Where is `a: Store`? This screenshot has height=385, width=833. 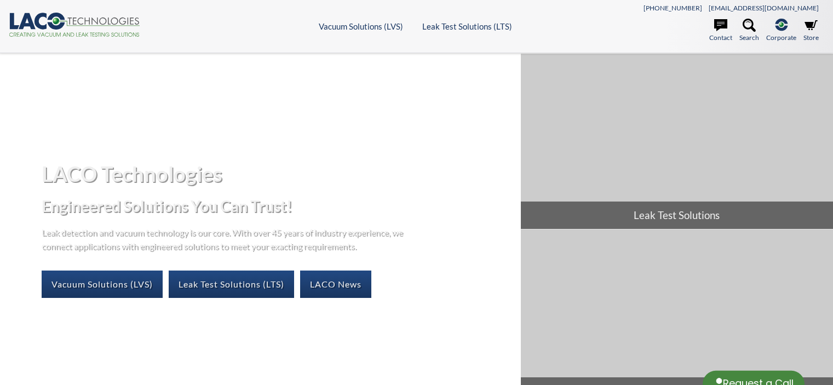
a: Store is located at coordinates (811, 31).